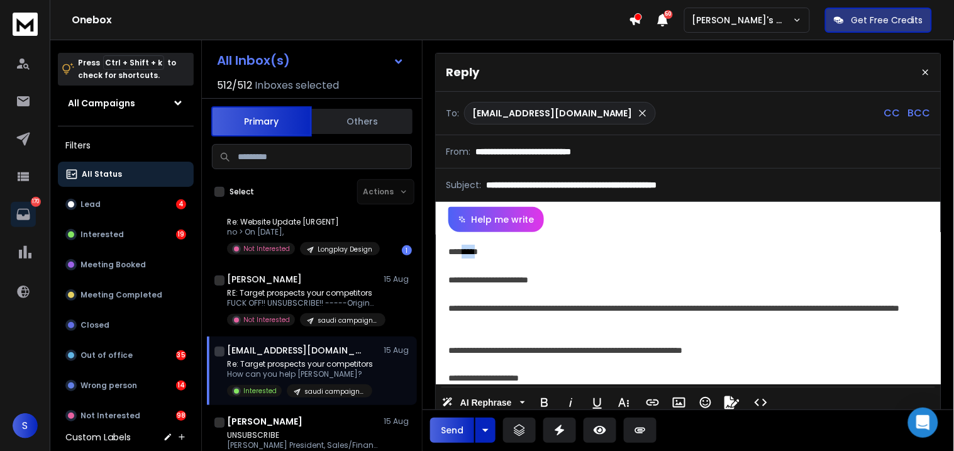 The width and height of the screenshot is (954, 451). What do you see at coordinates (126, 265) in the screenshot?
I see `button: Meeting Booked` at bounding box center [126, 265].